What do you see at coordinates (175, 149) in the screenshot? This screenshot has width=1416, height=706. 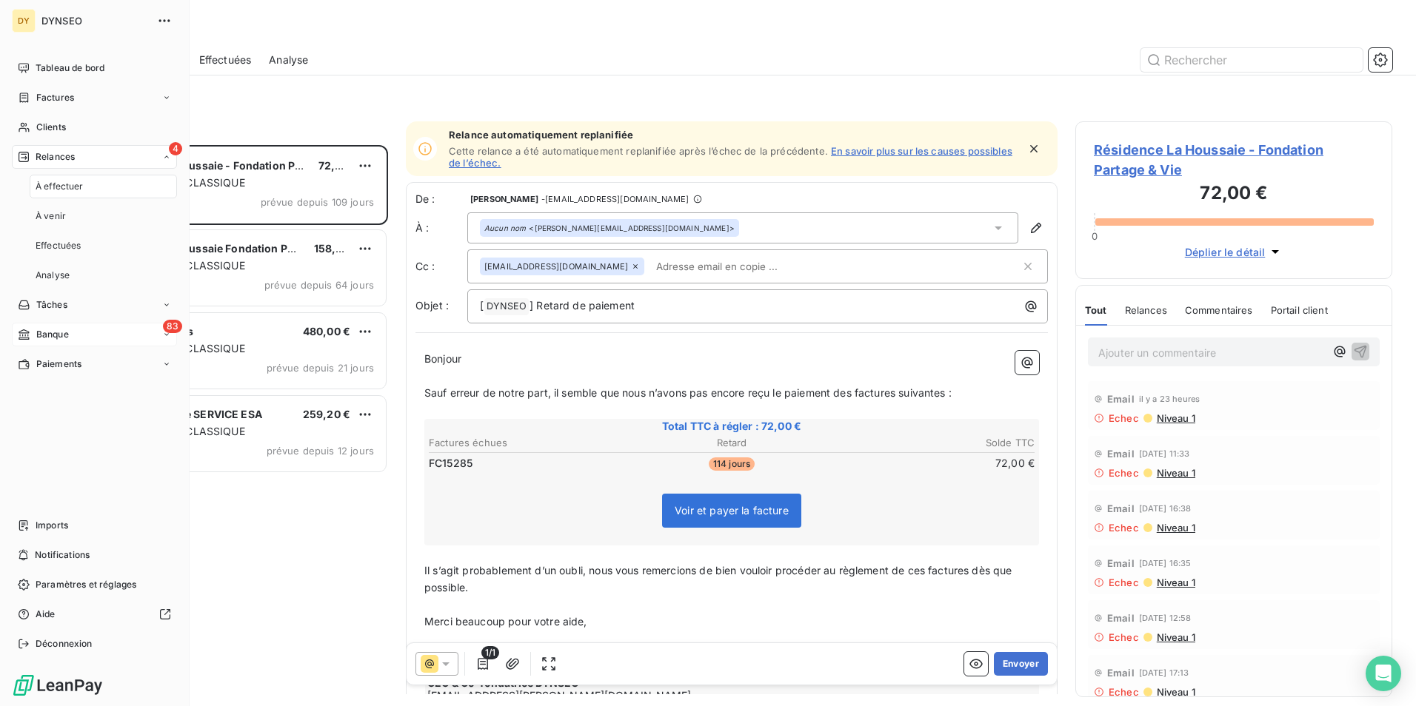 I see `span: 4` at bounding box center [175, 149].